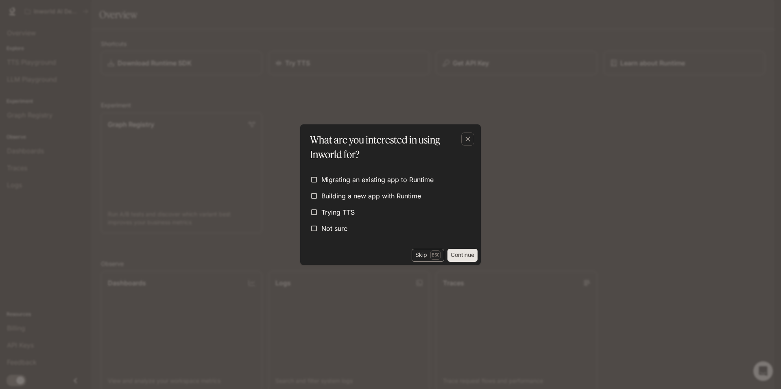 The width and height of the screenshot is (781, 389). What do you see at coordinates (462, 255) in the screenshot?
I see `button: Continue` at bounding box center [462, 255].